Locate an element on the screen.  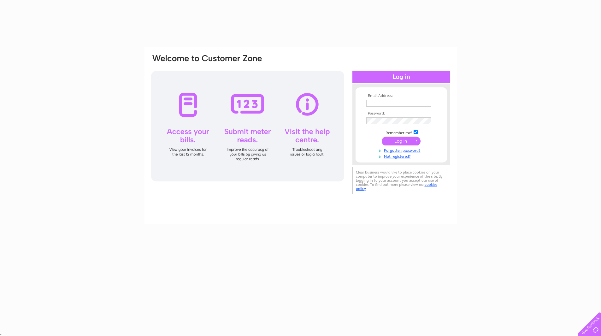
input: Submit is located at coordinates (401, 141).